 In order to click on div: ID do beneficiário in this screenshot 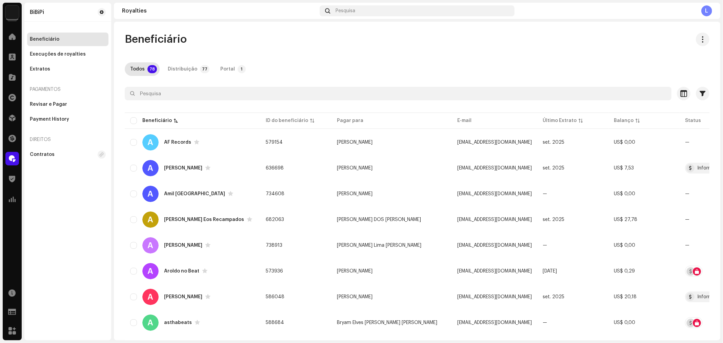, I will do `click(287, 121)`.